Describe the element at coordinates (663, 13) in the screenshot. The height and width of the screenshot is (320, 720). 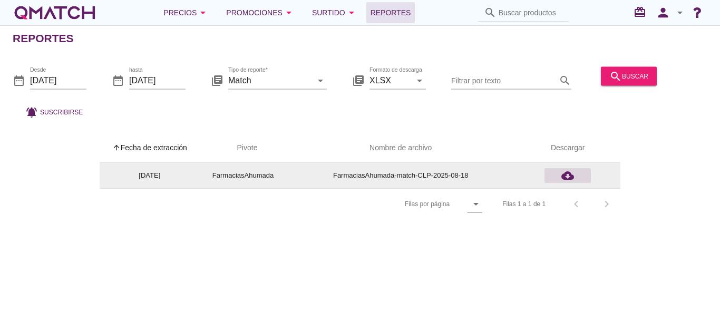
I see `i: person` at that location.